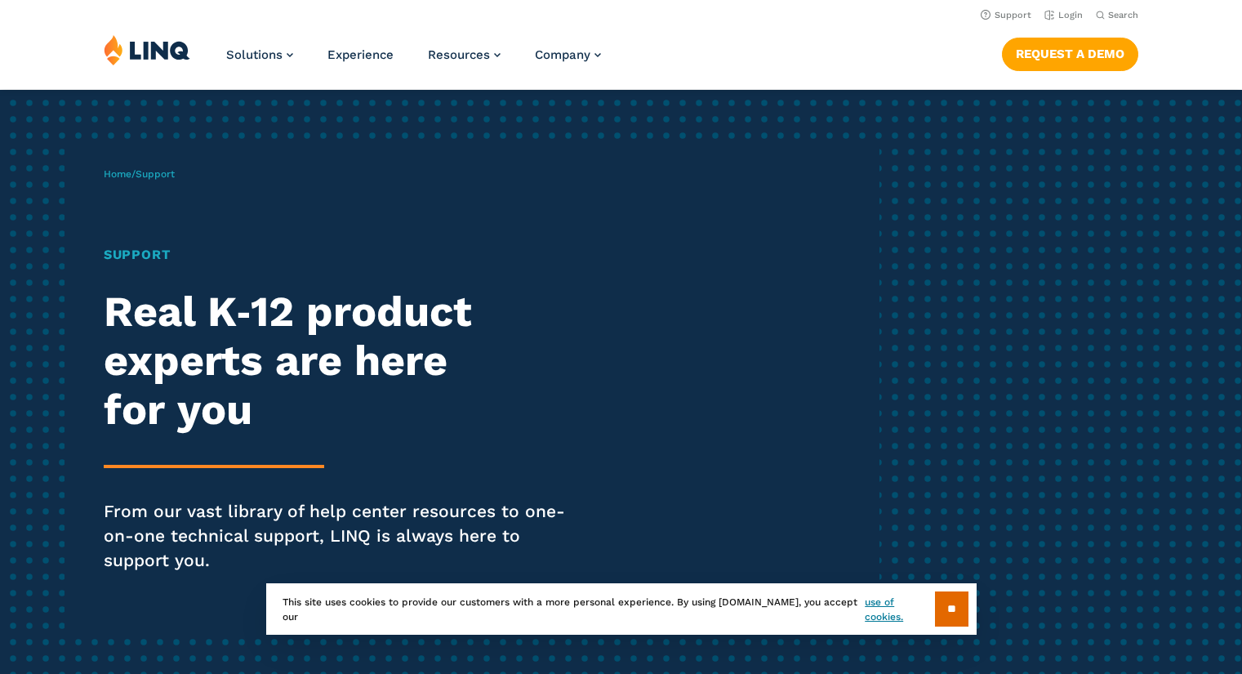 Image resolution: width=1242 pixels, height=674 pixels. I want to click on div: This site uses cookies to provide our customers with a more personal experience. By using [DOMAIN..., so click(621, 608).